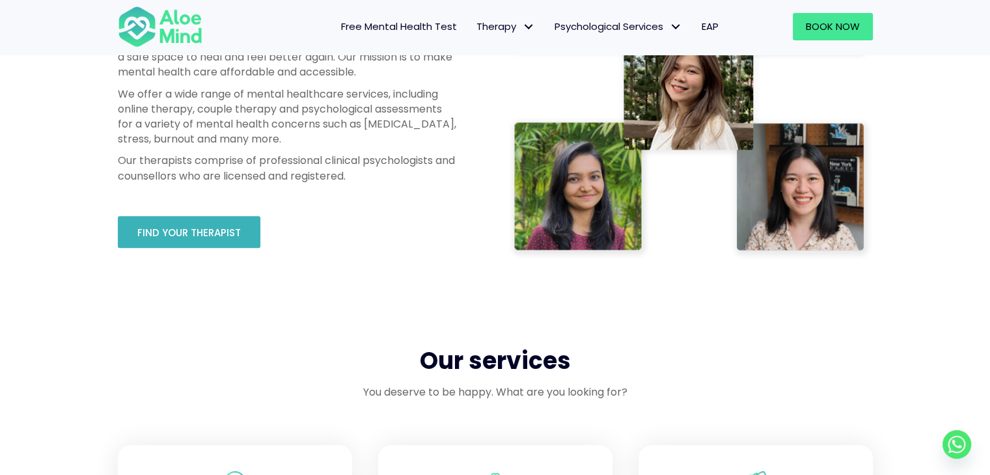 This screenshot has height=475, width=990. What do you see at coordinates (506, 27) in the screenshot?
I see `a: TherapyTherapy: submenu` at bounding box center [506, 27].